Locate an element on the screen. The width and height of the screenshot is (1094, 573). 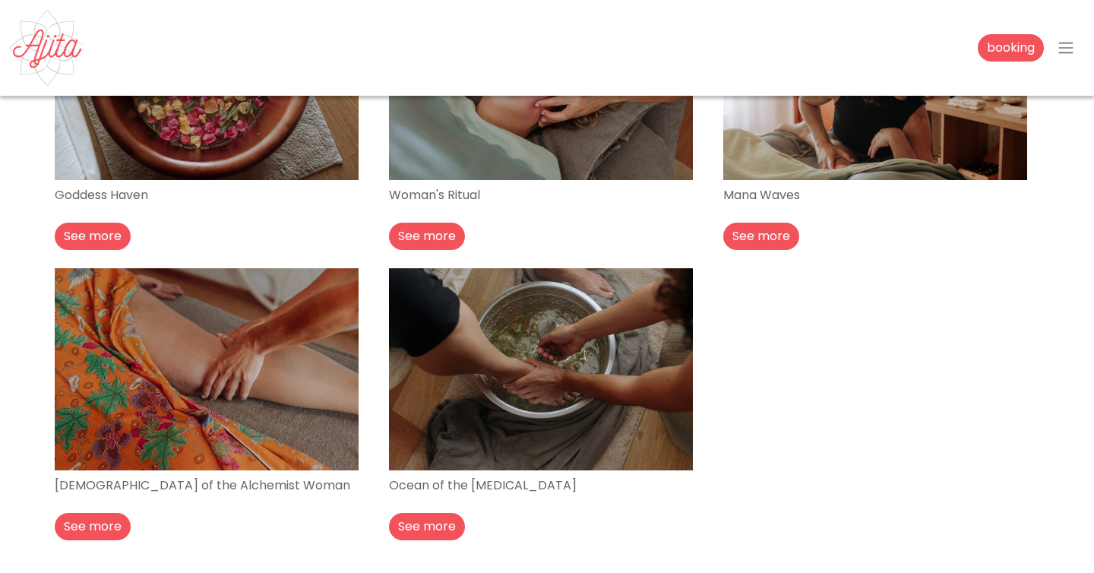
p: Goddess Haven is located at coordinates (213, 195).